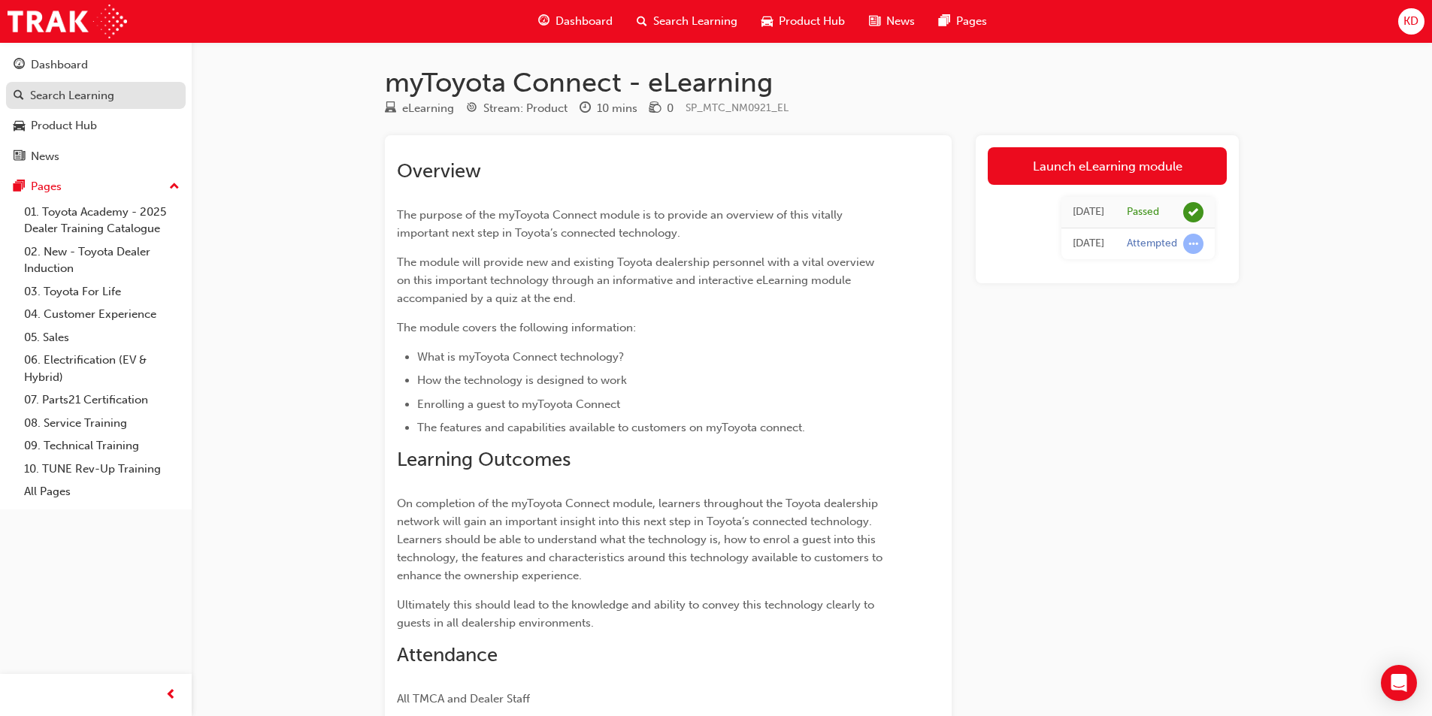  I want to click on span: Enrolling a guest to myToyota Connect, so click(519, 404).